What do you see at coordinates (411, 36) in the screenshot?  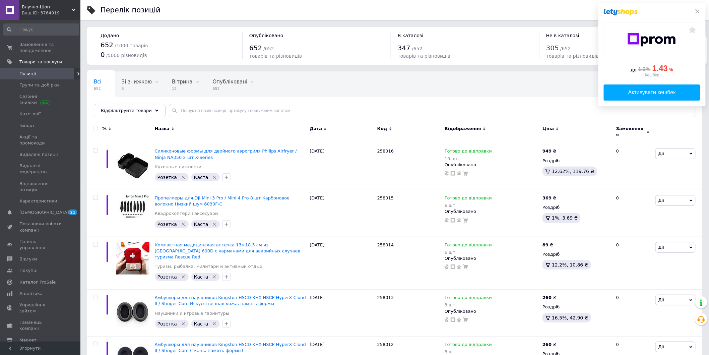 I see `span: В каталозі` at bounding box center [411, 36].